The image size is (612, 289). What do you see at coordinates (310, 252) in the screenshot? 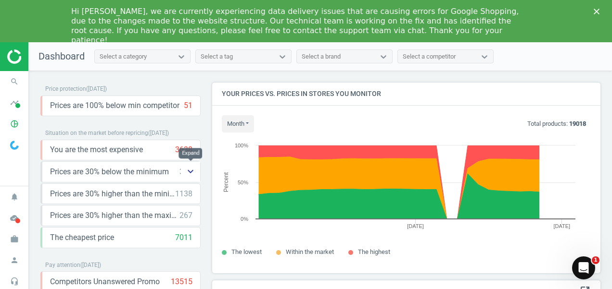
I see `span: Within the market` at bounding box center [310, 252].